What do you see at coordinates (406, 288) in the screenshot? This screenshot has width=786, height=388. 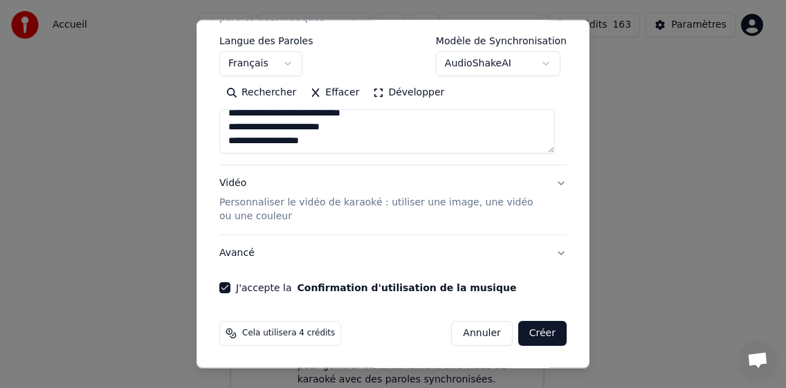 I see `button: J'accepte la` at bounding box center [406, 288].